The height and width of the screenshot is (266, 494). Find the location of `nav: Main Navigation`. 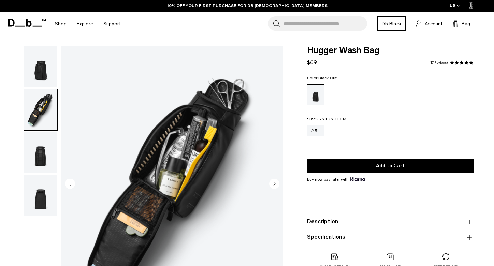

nav: Main Navigation is located at coordinates (88, 24).